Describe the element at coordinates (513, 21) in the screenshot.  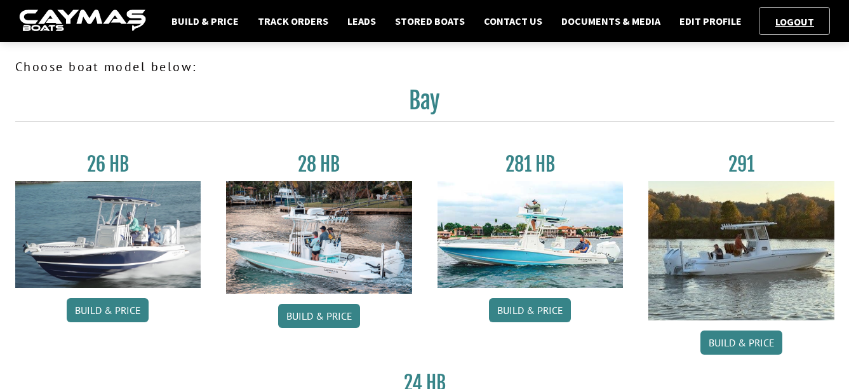
I see `a: Contact Us` at that location.